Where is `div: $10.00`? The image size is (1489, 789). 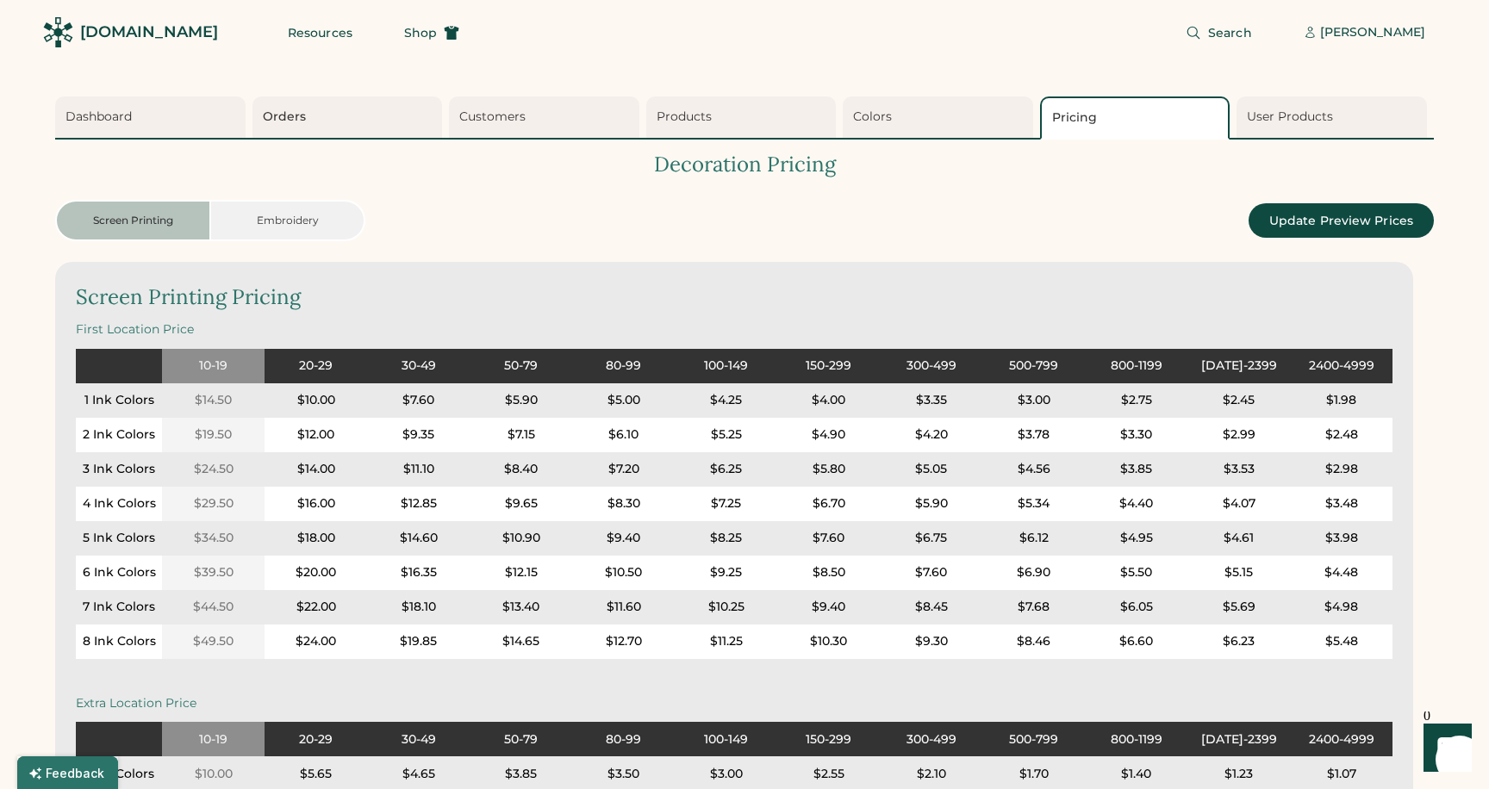
div: $10.00 is located at coordinates (316, 401).